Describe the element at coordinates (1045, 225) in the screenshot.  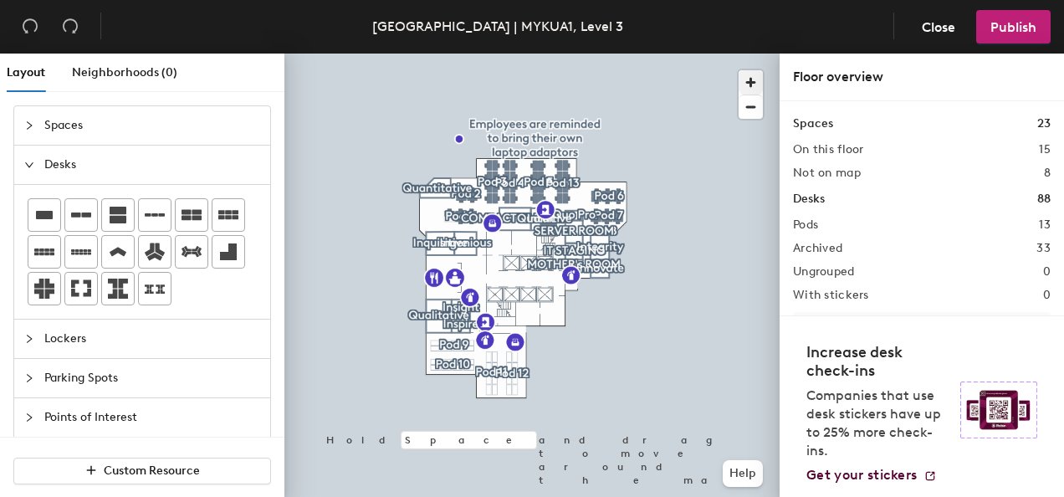
I see `h2: 13` at that location.